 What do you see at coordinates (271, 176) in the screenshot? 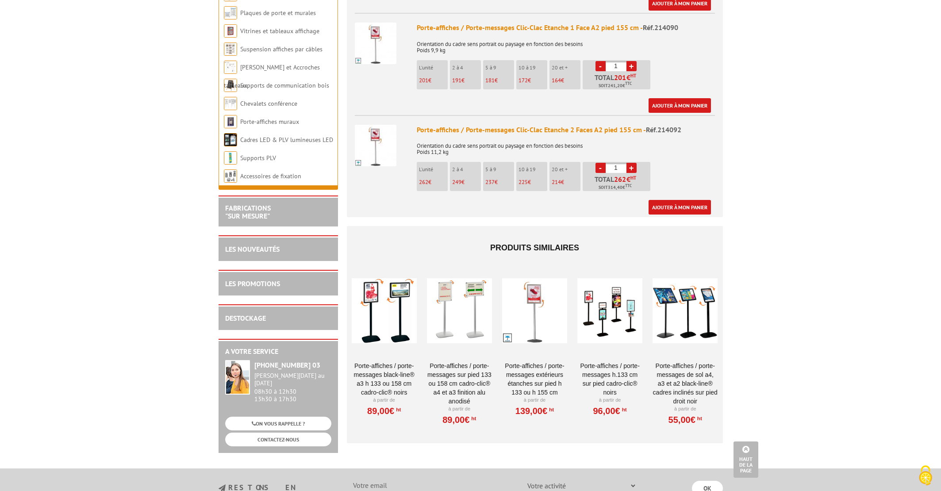
I see `a: Accessoires de fixation` at bounding box center [271, 176].